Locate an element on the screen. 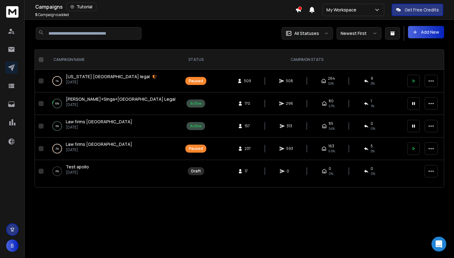  span: 47 % is located at coordinates (331, 106).